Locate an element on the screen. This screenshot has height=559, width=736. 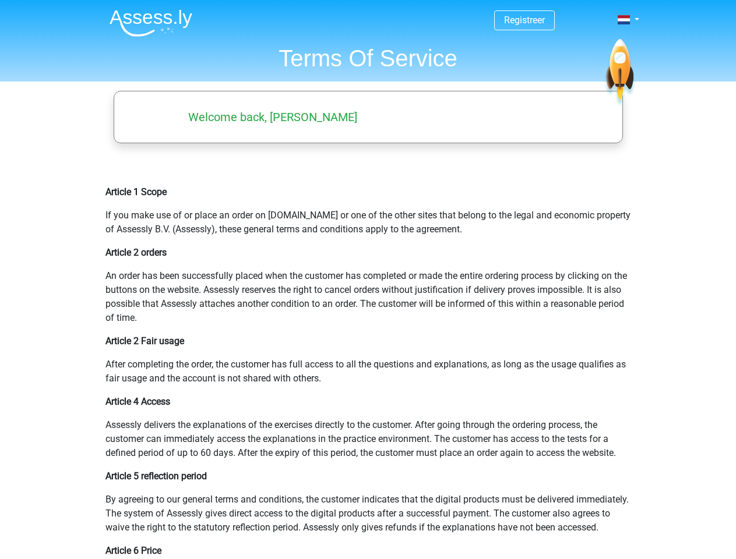
p: An order has been successfully placed when the customer has completed or made the entire ordering... is located at coordinates (368, 297).